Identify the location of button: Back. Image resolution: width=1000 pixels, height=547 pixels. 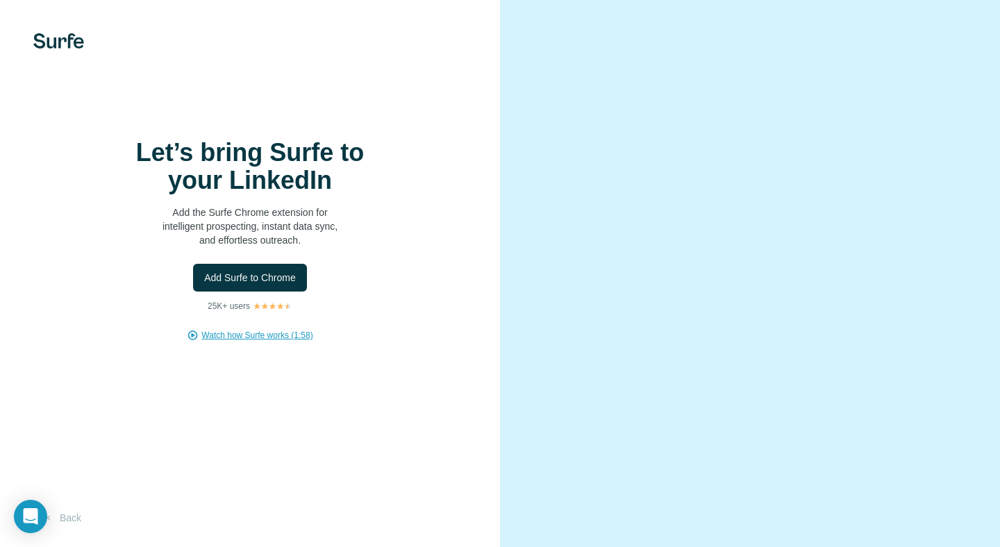
(62, 518).